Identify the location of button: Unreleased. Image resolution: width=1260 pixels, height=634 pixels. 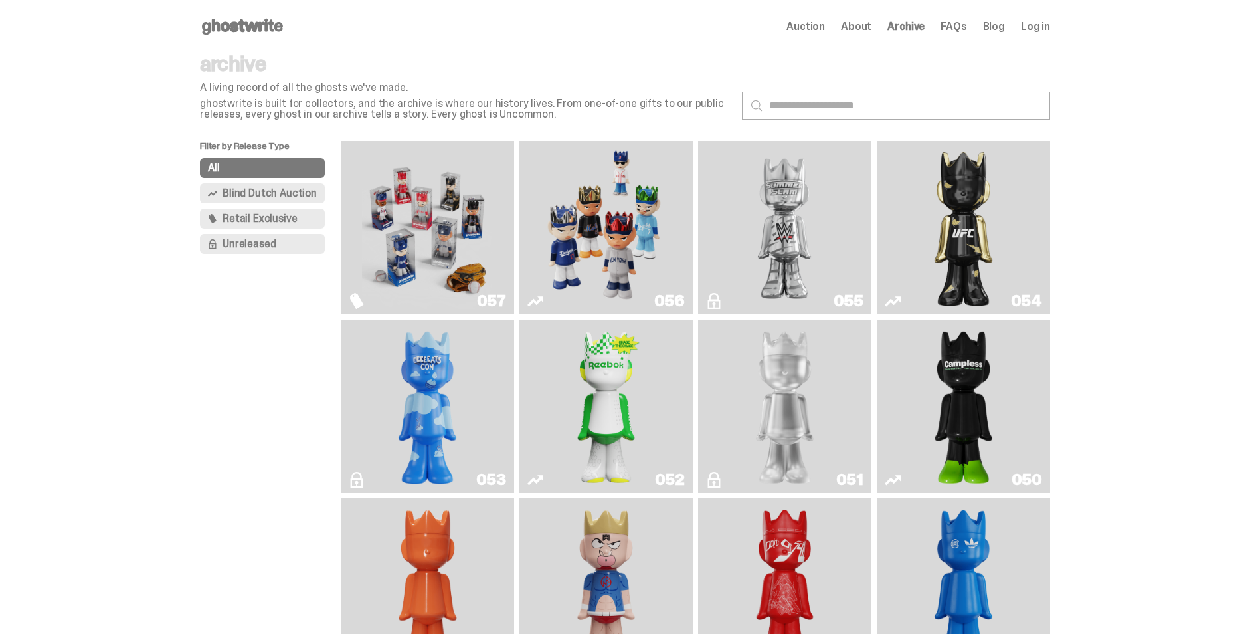
(262, 244).